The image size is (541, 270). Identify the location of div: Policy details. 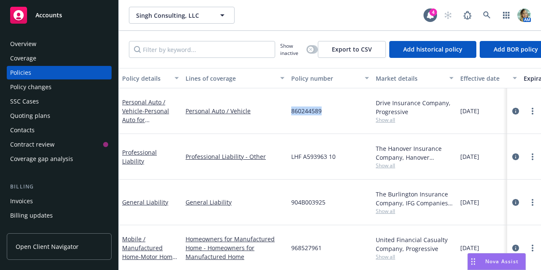
(146, 78).